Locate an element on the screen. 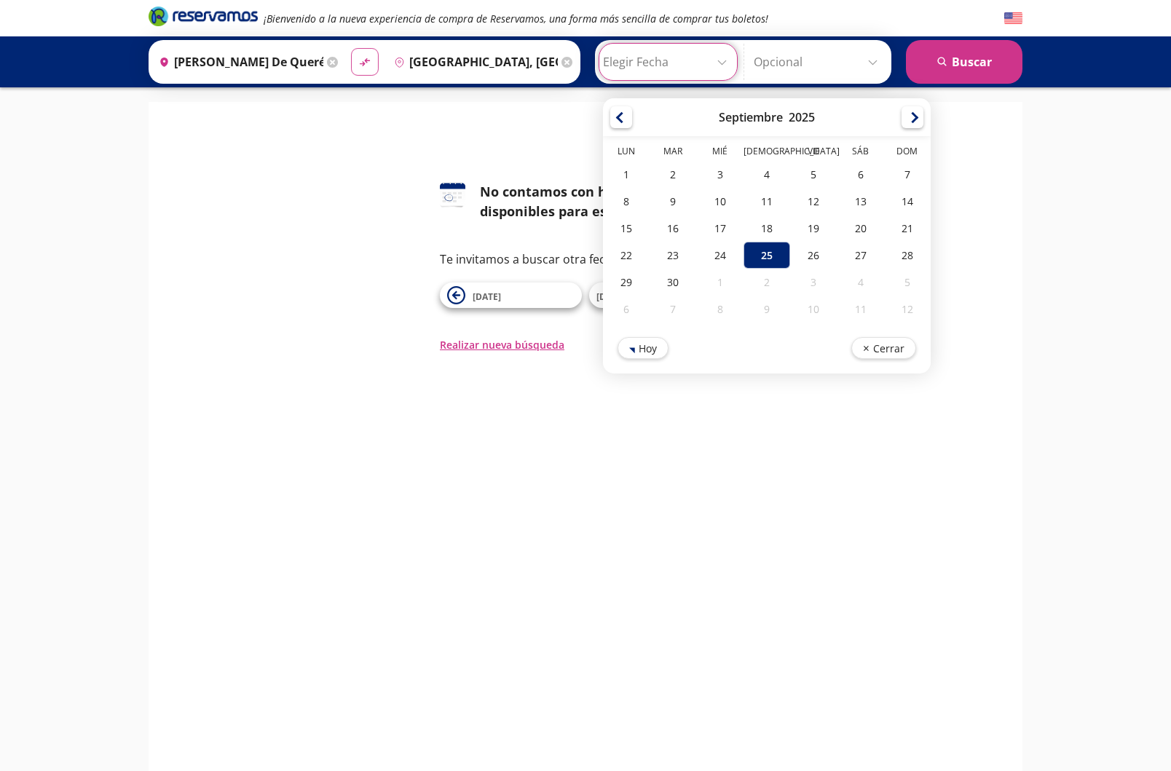  th: Lunes is located at coordinates (626, 153).